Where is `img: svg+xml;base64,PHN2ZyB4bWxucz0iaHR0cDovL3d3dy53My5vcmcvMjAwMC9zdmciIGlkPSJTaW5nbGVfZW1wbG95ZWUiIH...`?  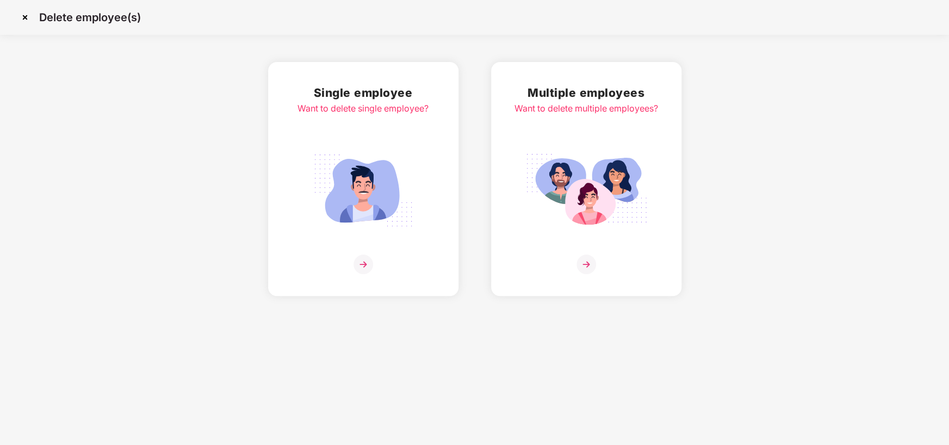
img: svg+xml;base64,PHN2ZyB4bWxucz0iaHR0cDovL3d3dy53My5vcmcvMjAwMC9zdmciIGlkPSJTaW5nbGVfZW1wbG95ZWUiIH... is located at coordinates (363, 190).